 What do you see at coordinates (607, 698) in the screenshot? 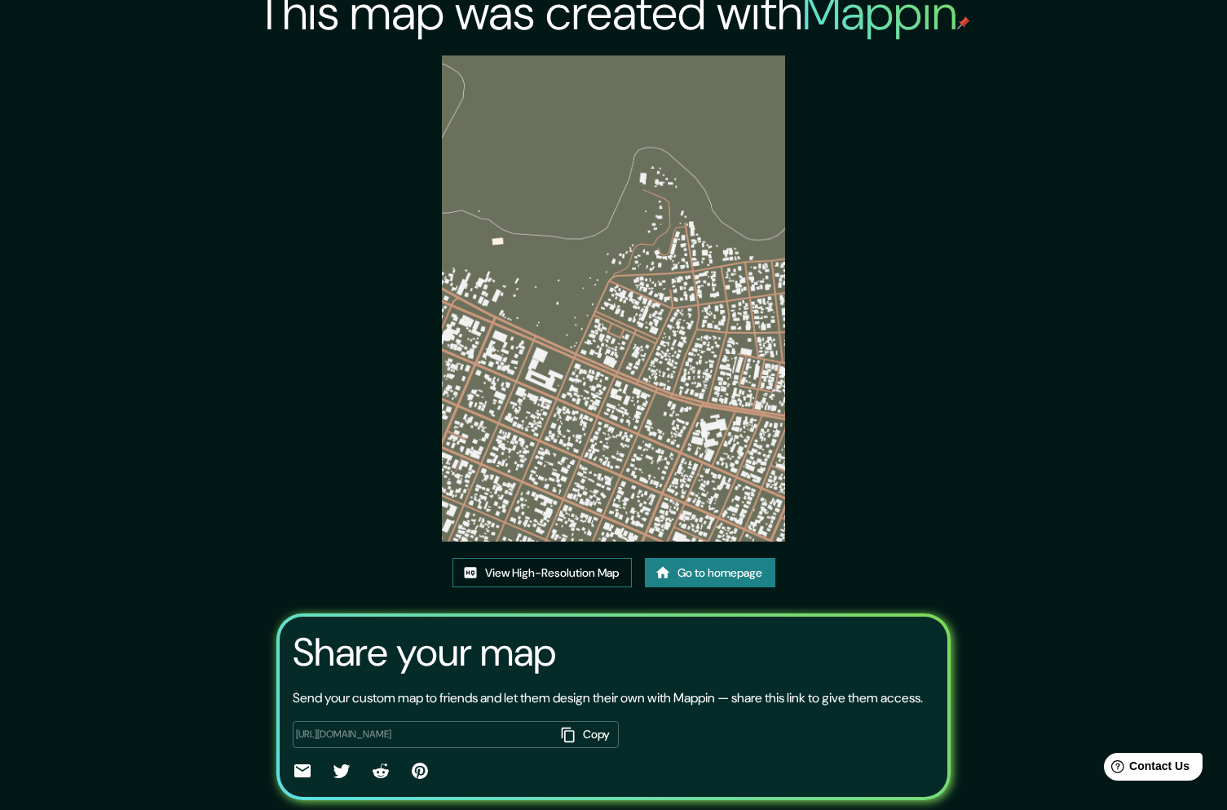
I see `p: Send your custom map to friends and let them design their own with Mappin — share this link to gi...` at bounding box center [607, 698].